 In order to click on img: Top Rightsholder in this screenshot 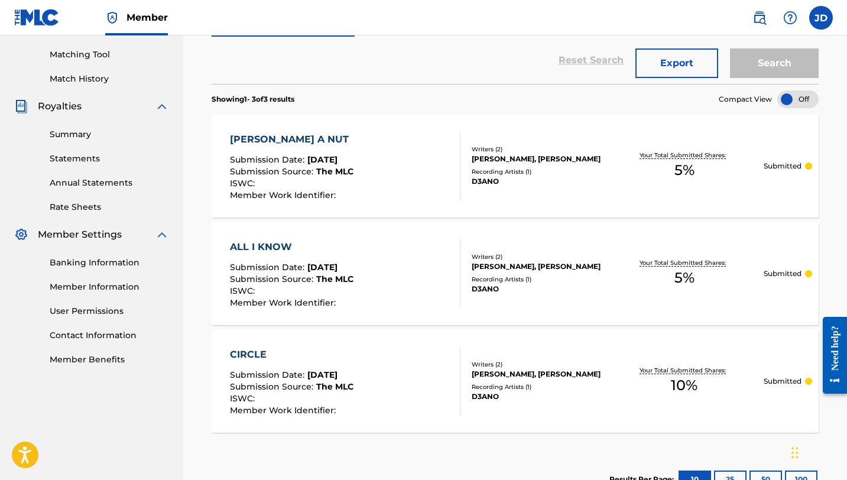, I will do `click(112, 18)`.